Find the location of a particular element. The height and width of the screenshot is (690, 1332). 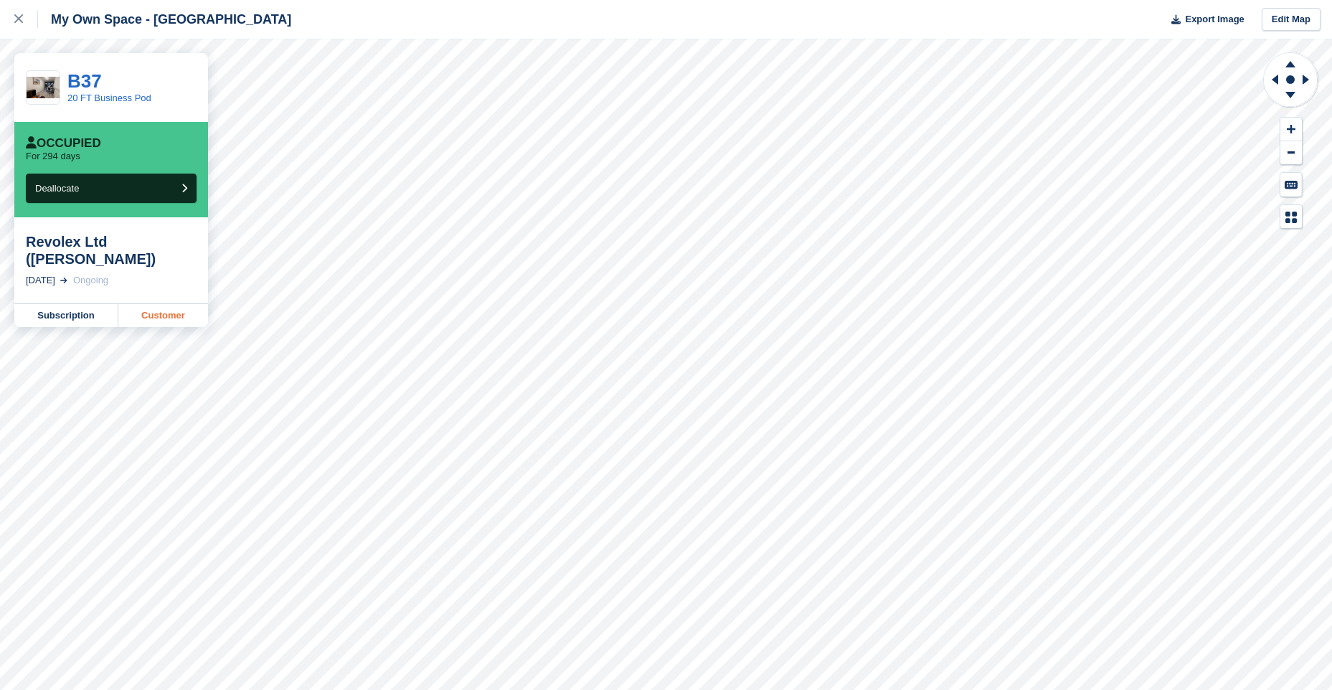

span: Export Image is located at coordinates (1215, 19).